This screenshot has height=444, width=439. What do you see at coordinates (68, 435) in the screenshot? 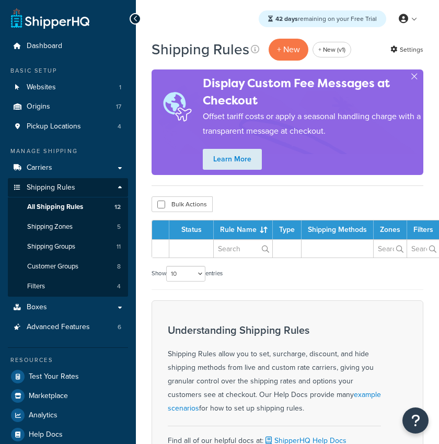
I see `li: Help Docs` at bounding box center [68, 435].